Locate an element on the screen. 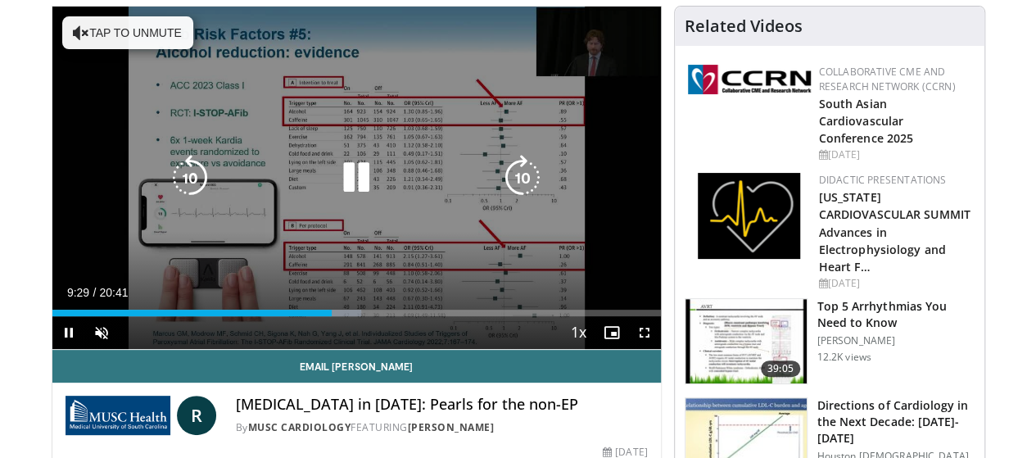 The width and height of the screenshot is (1036, 458). div: Didactic Presentations is located at coordinates (895, 180).